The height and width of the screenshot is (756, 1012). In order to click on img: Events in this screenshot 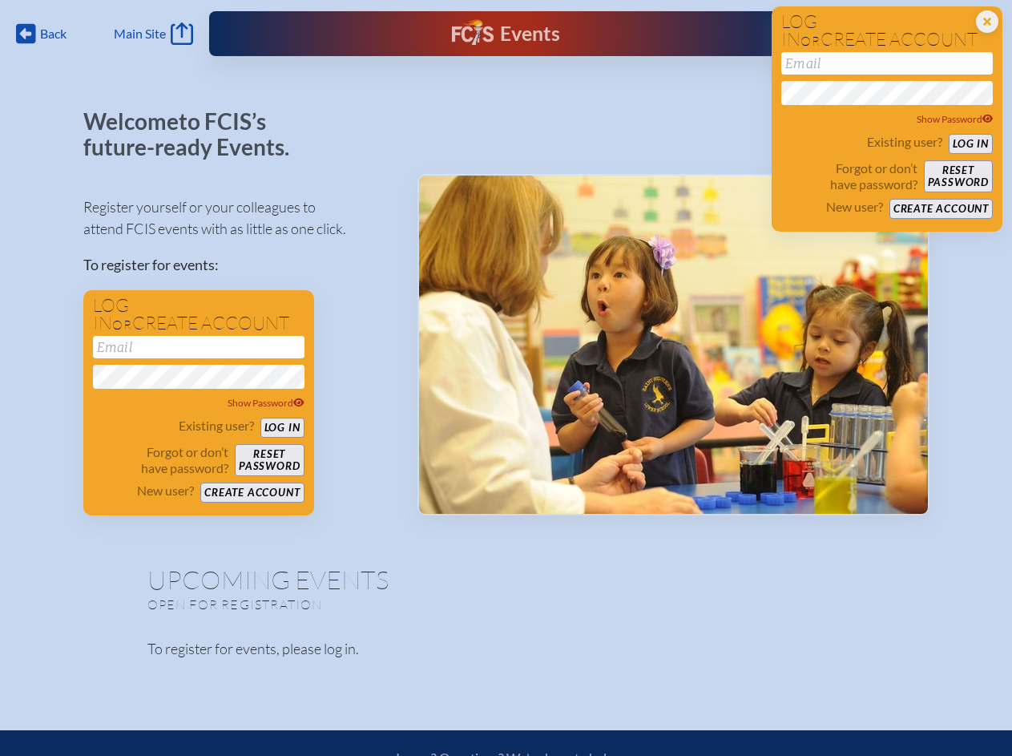, I will do `click(673, 345)`.